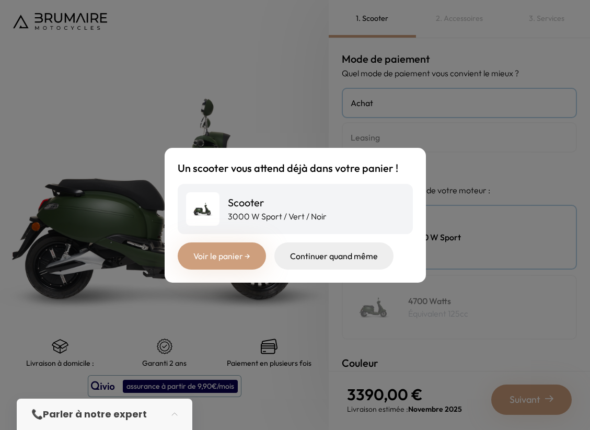  What do you see at coordinates (203, 209) in the screenshot?
I see `img: Scooter - 3000 W Sport / Vert / Noir` at bounding box center [203, 209].